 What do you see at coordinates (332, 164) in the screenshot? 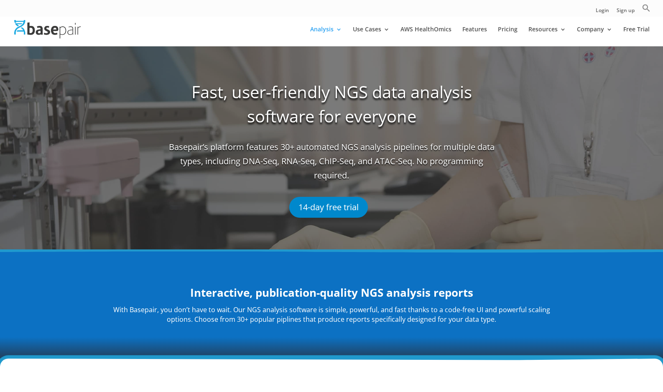
I see `span: Basepair’s platform features 30+ automated NGS analysis pipelines for multiple data types, includ...` at bounding box center [332, 164].